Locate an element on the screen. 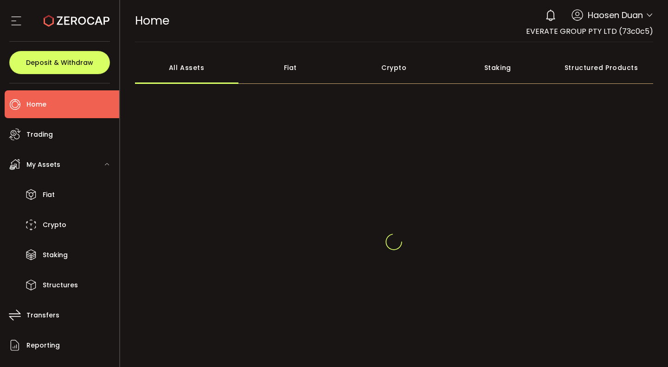 The height and width of the screenshot is (367, 668). span: Reporting is located at coordinates (43, 346).